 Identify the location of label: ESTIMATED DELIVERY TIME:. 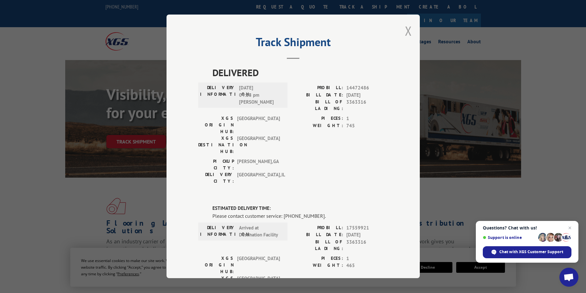
(300, 209).